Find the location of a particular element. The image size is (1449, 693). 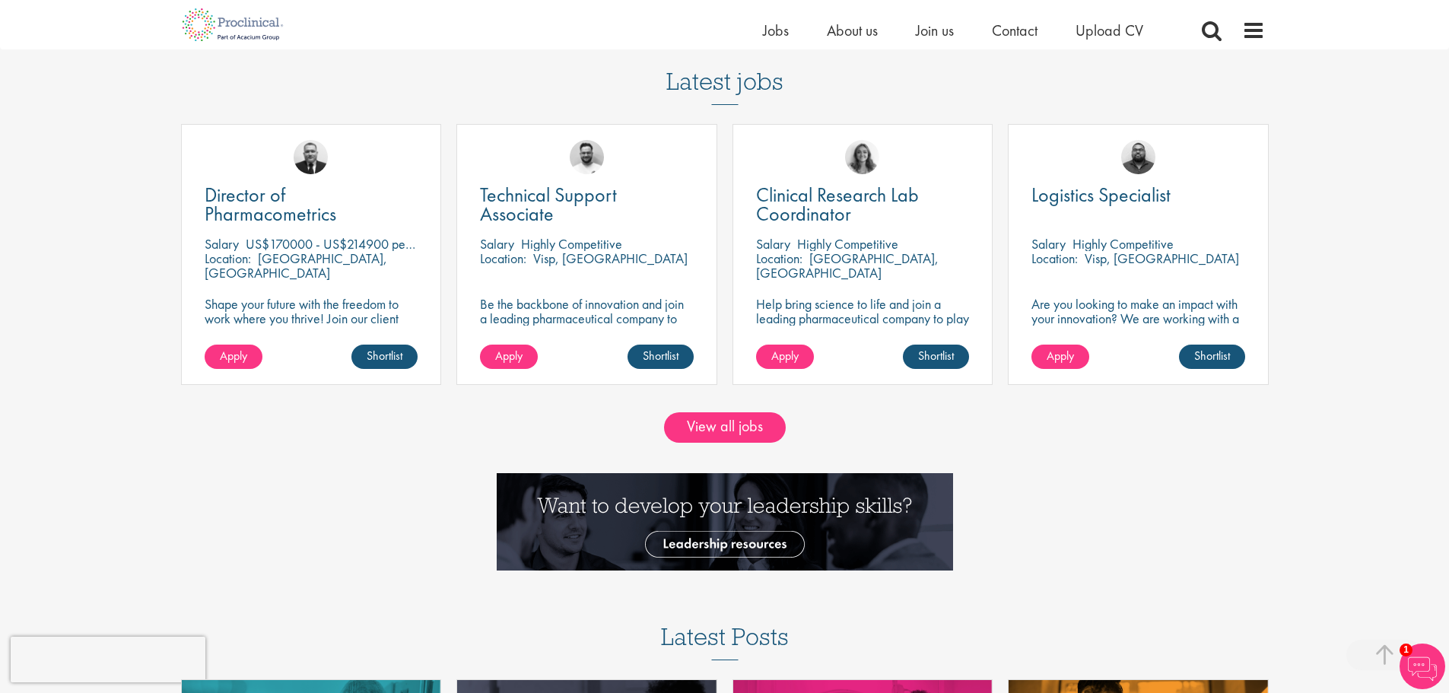

img: Jackie Cerchio is located at coordinates (862, 157).